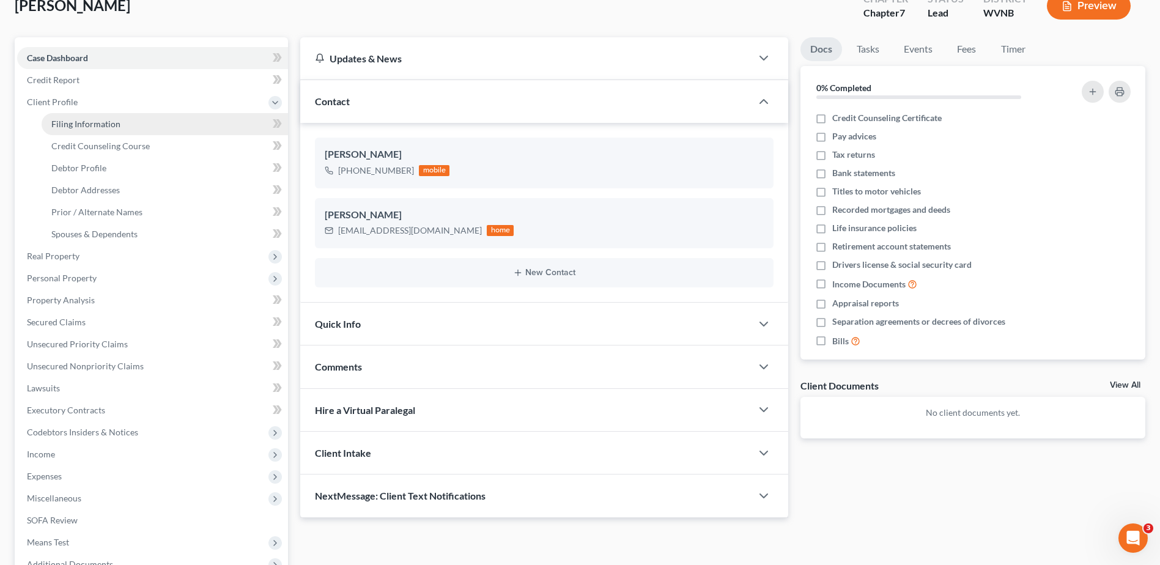  I want to click on span: Credit Counseling Course, so click(100, 146).